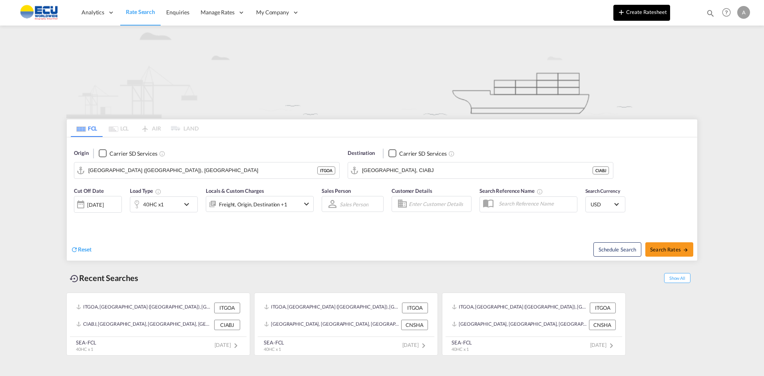  What do you see at coordinates (710, 13) in the screenshot?
I see `md-icon: icon-magnify` at bounding box center [710, 13].